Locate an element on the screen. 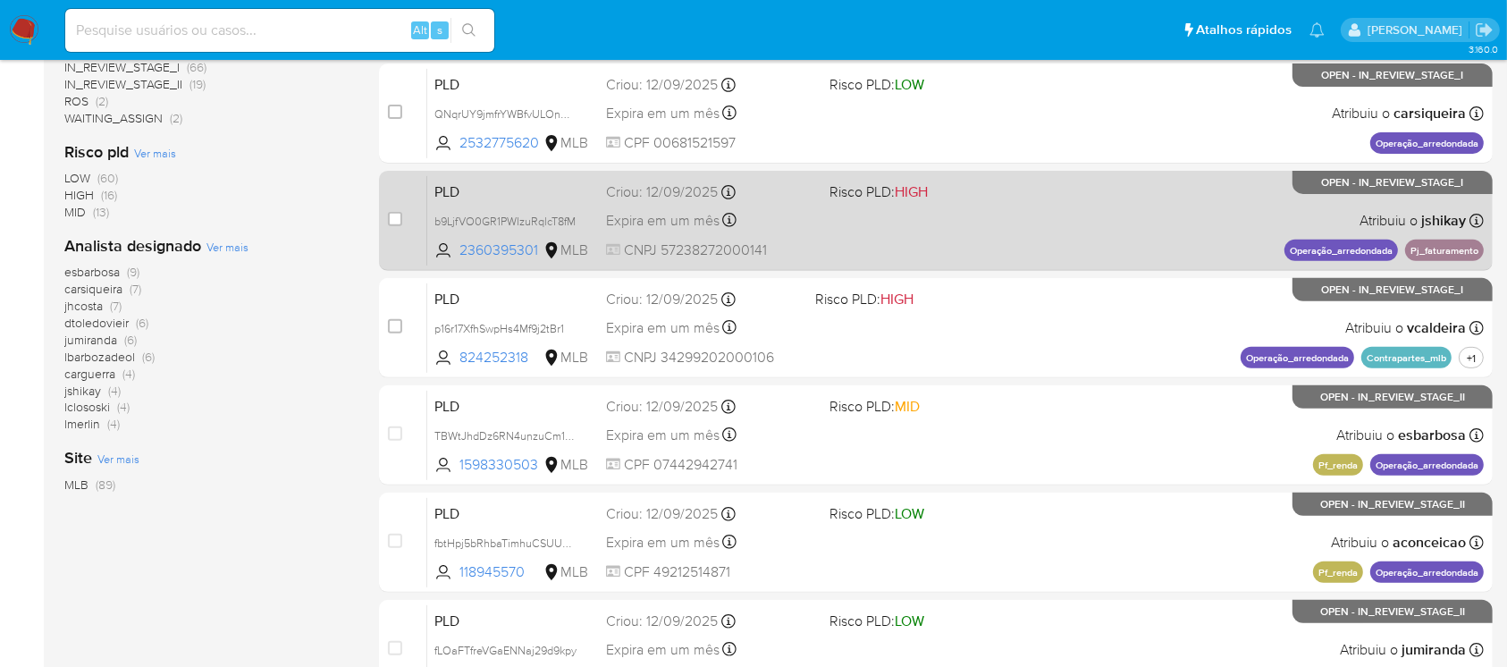 This screenshot has width=1507, height=667. input: Pesquise usuários ou casos... is located at coordinates (280, 30).